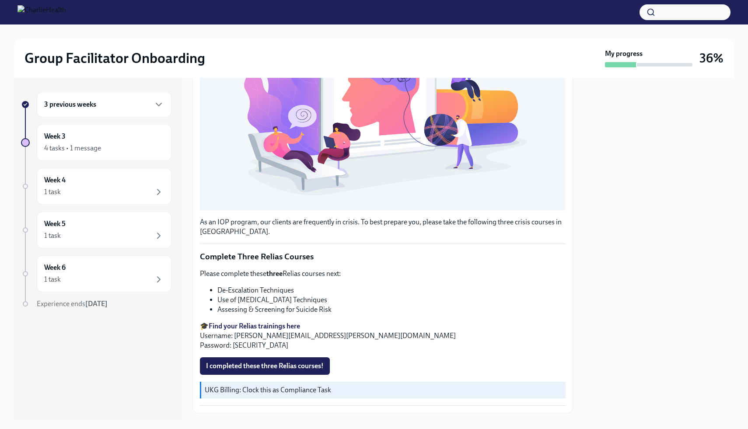 This screenshot has height=429, width=748. I want to click on h6: Week 4, so click(55, 180).